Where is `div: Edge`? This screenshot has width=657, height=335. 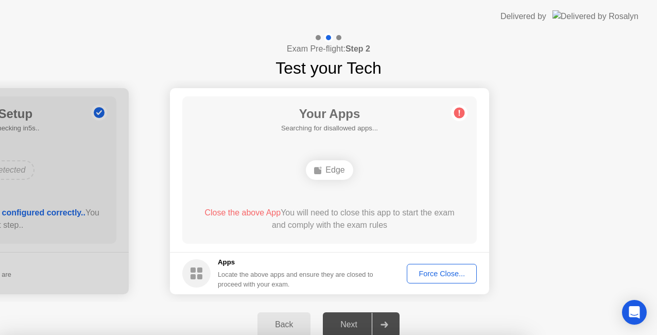
div: Edge is located at coordinates (329, 170).